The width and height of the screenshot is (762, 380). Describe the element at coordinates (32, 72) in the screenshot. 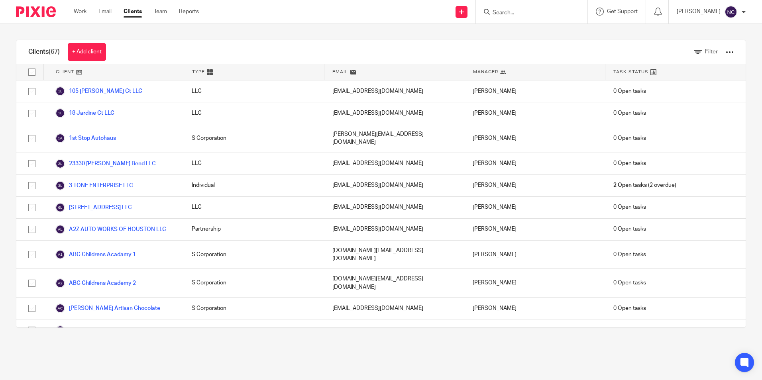

I see `input: Select all` at that location.